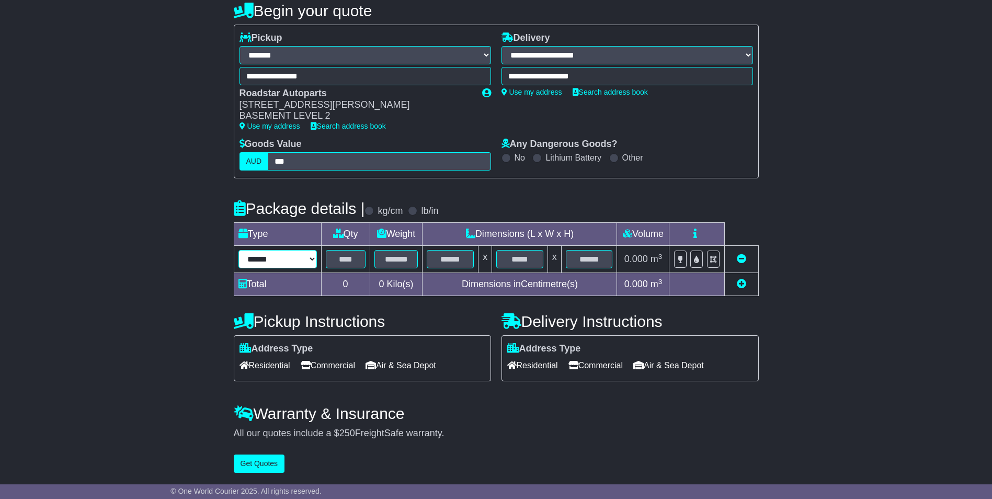 Image resolution: width=992 pixels, height=499 pixels. What do you see at coordinates (496, 10) in the screenshot?
I see `h4: Begin your quote` at bounding box center [496, 10].